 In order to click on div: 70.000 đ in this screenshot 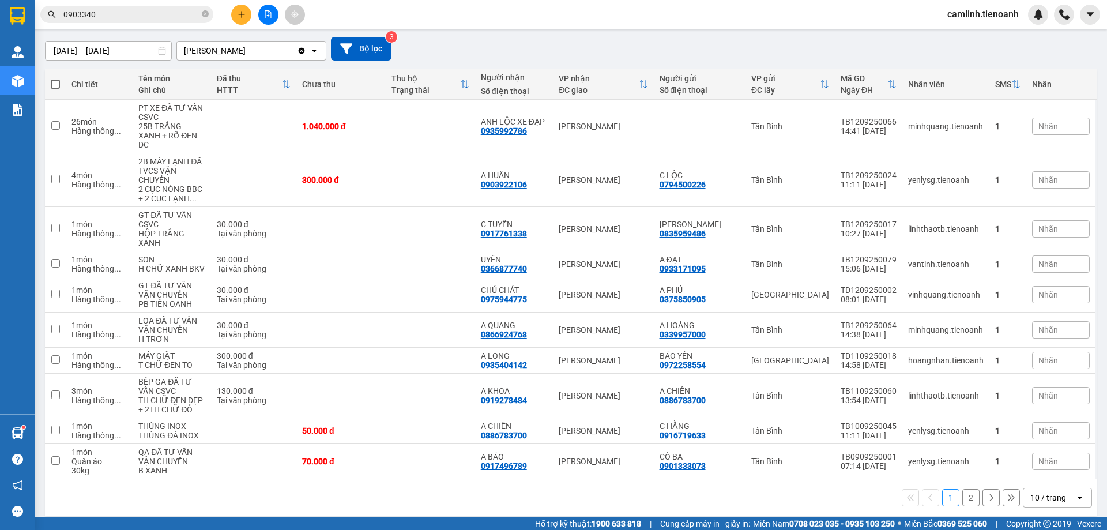, I will do `click(341, 461)`.